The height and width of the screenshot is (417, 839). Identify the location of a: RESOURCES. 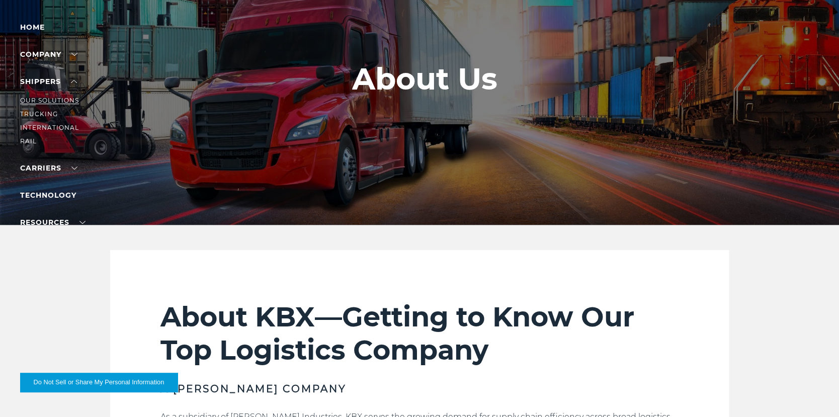
(53, 222).